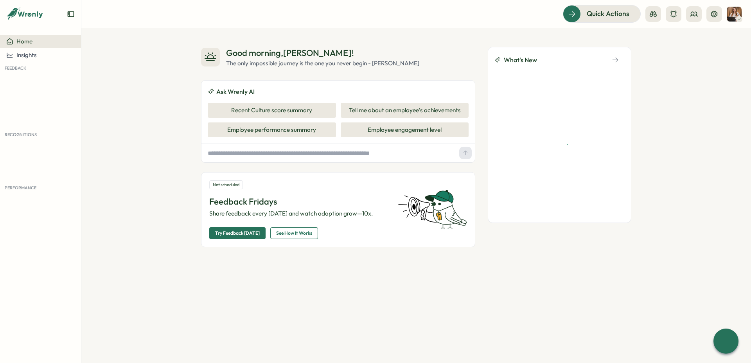 This screenshot has width=751, height=363. Describe the element at coordinates (608, 14) in the screenshot. I see `span: Quick Actions` at that location.